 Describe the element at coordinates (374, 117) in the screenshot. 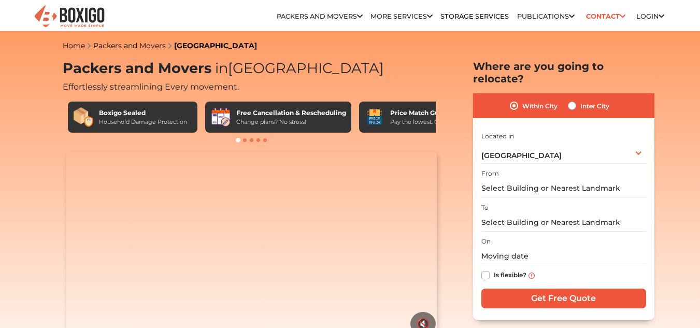

I see `img: Price Match Guarantee` at that location.